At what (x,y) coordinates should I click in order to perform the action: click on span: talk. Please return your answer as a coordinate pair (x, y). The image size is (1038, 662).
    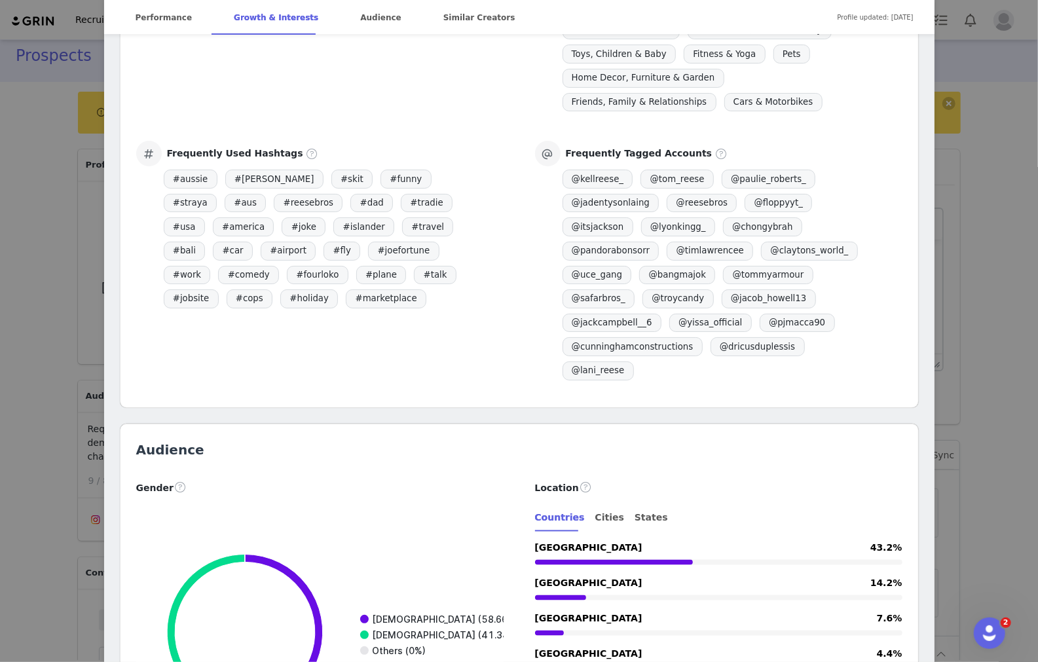
    Looking at the image, I should click on (435, 275).